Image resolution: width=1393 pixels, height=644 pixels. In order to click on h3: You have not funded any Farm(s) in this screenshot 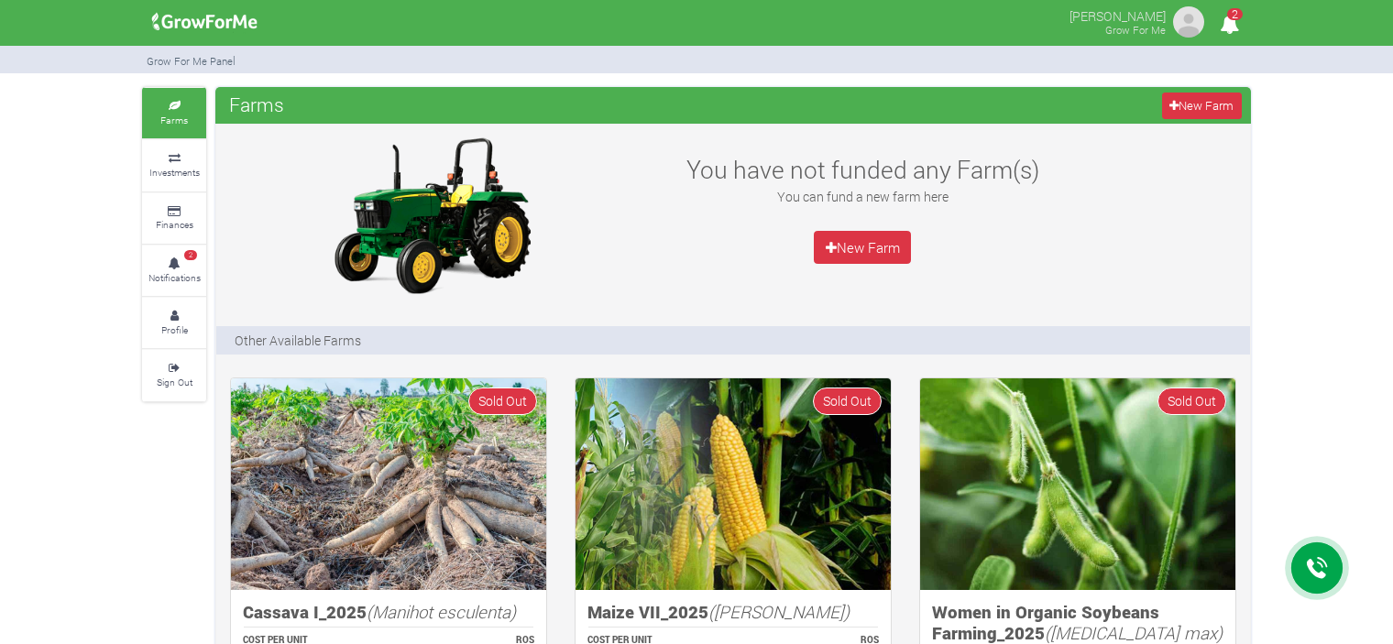, I will do `click(863, 170)`.